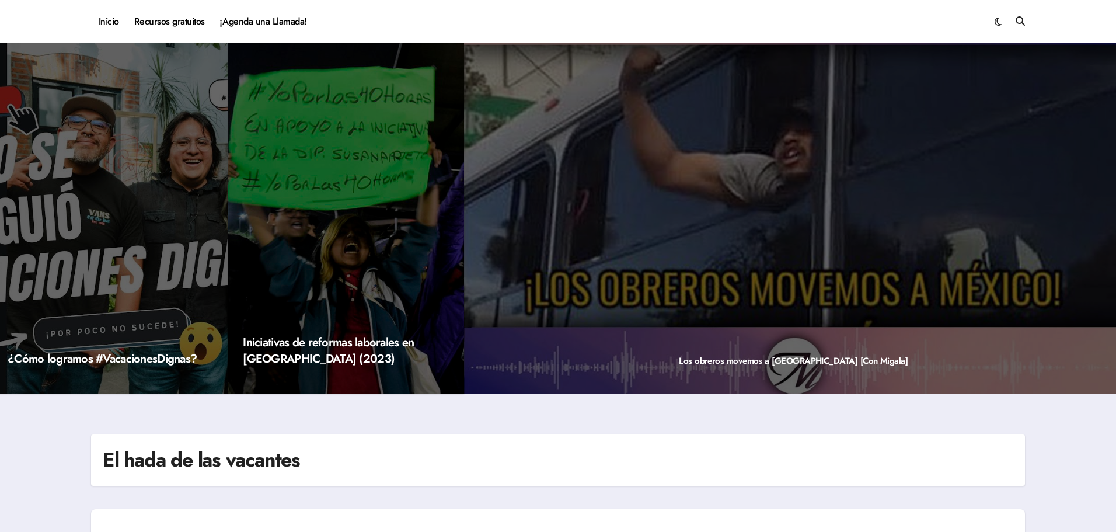  I want to click on a: ¡Agenda una Llamada!, so click(263, 22).